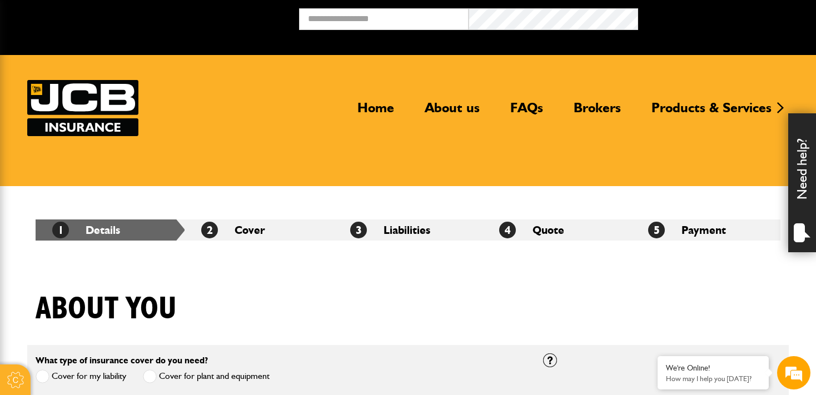  Describe the element at coordinates (376, 112) in the screenshot. I see `a: Home` at that location.